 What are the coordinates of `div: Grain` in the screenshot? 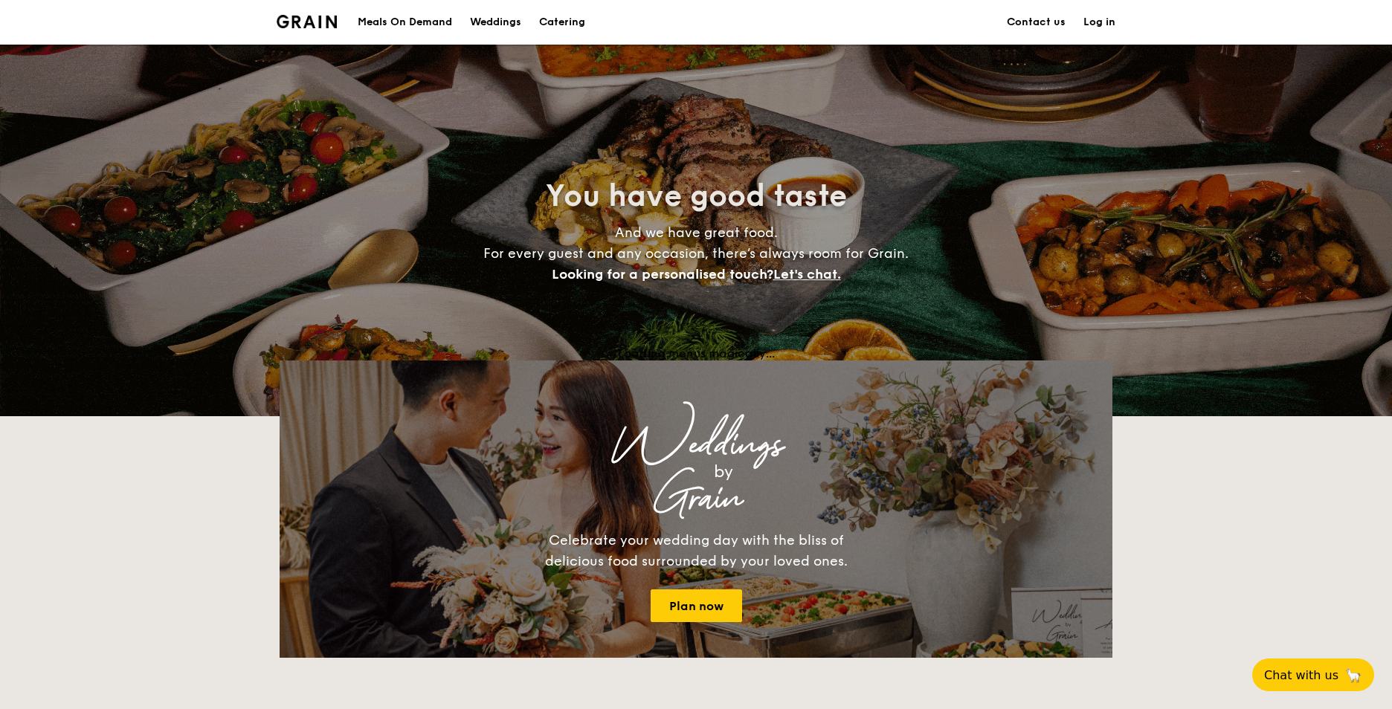 It's located at (696, 499).